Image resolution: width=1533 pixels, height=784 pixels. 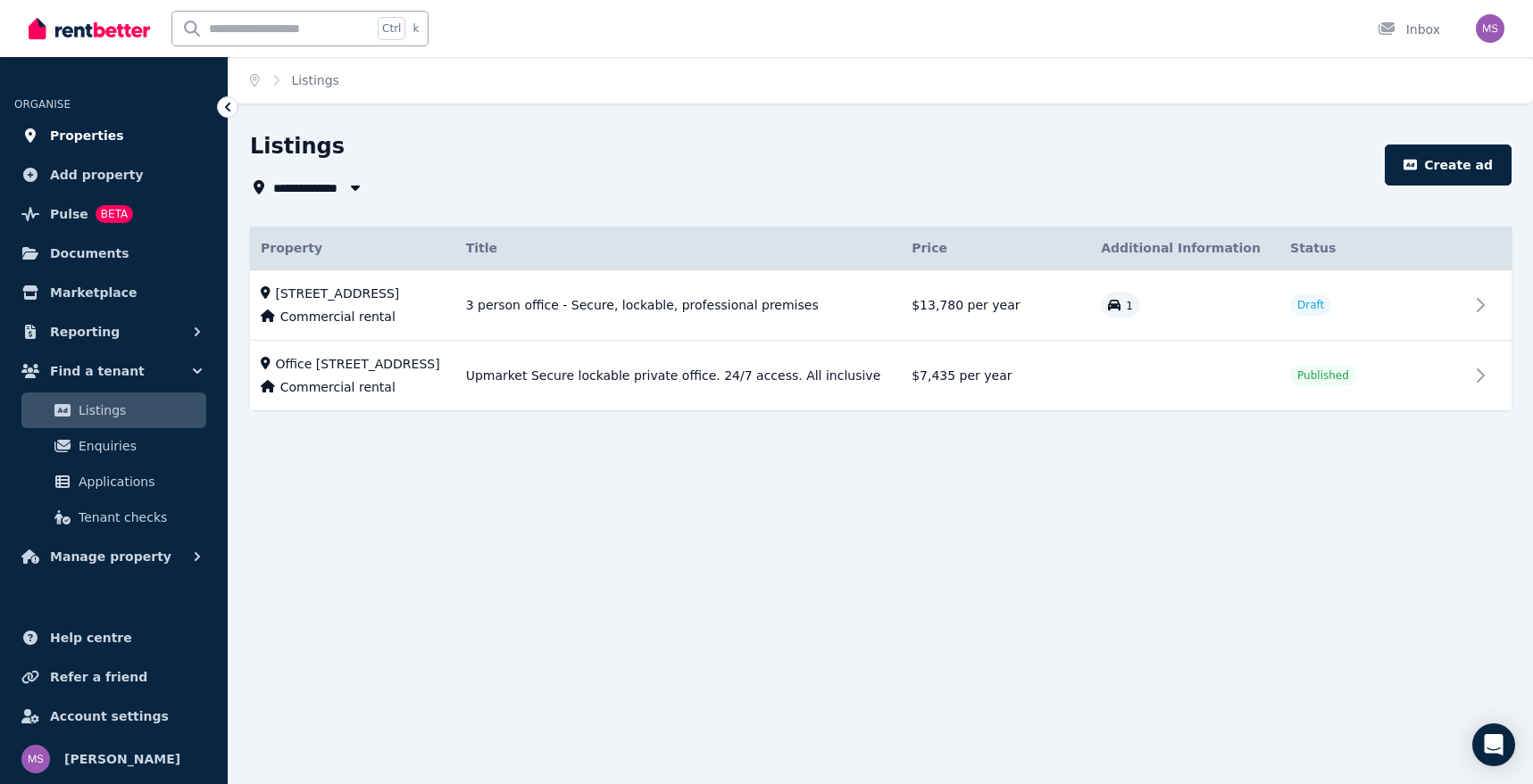 What do you see at coordinates (89, 254) in the screenshot?
I see `span: Documents` at bounding box center [89, 254].